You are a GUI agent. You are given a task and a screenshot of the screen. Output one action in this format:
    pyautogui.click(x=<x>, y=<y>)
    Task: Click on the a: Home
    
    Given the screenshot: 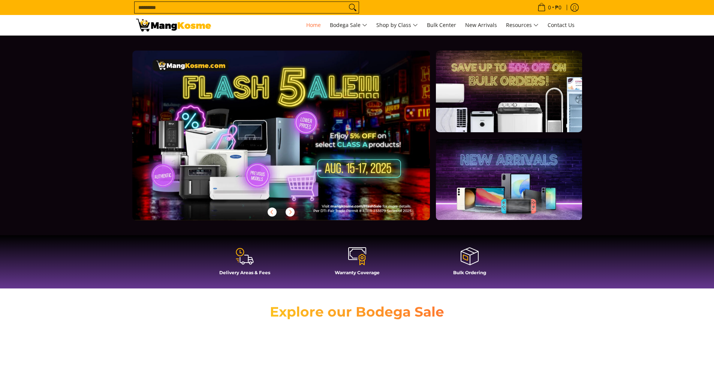 What is the action you would take?
    pyautogui.click(x=313, y=25)
    